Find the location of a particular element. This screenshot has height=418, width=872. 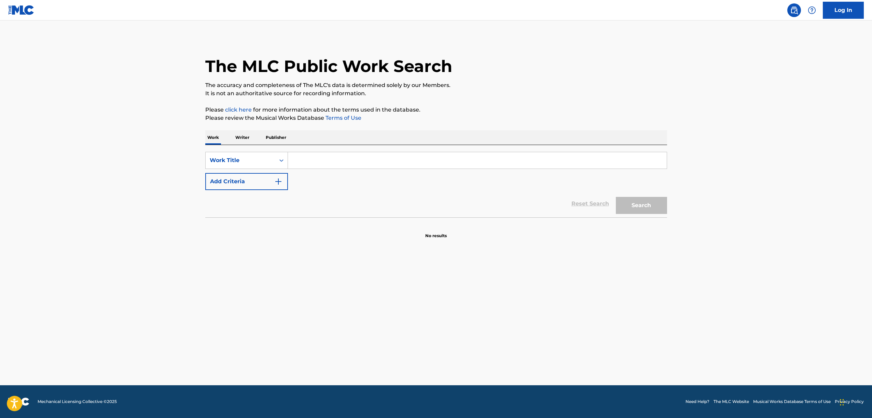

a: Need Help? is located at coordinates (697, 402).